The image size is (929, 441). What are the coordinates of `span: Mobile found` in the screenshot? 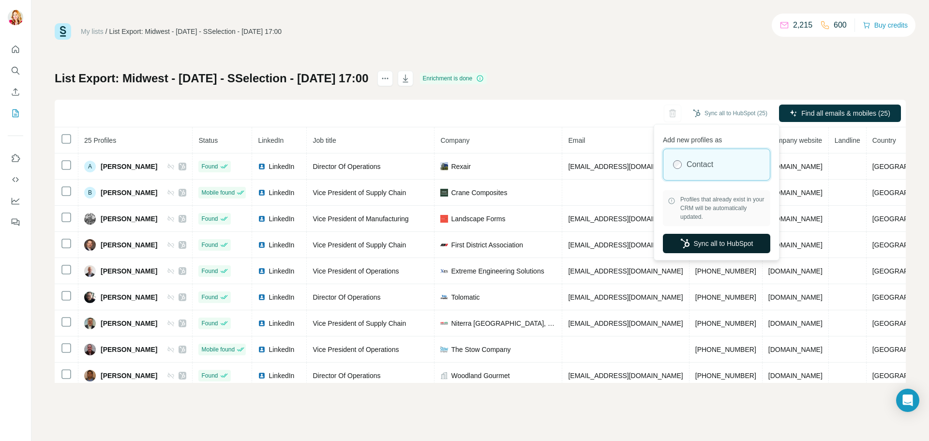 It's located at (218, 193).